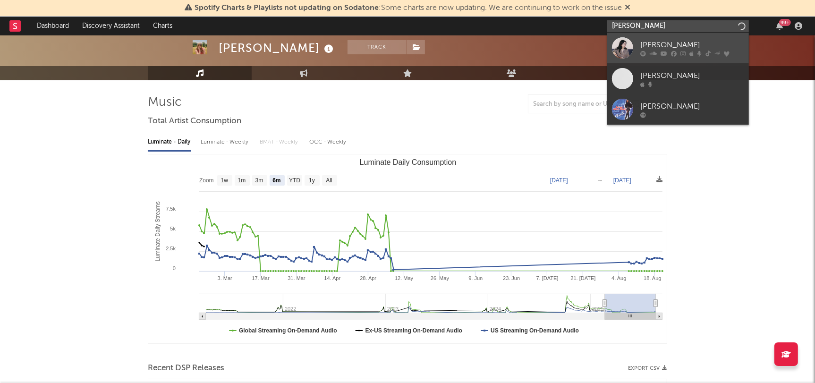 Image resolution: width=815 pixels, height=383 pixels. Describe the element at coordinates (295, 181) in the screenshot. I see `text: YTD` at that location.